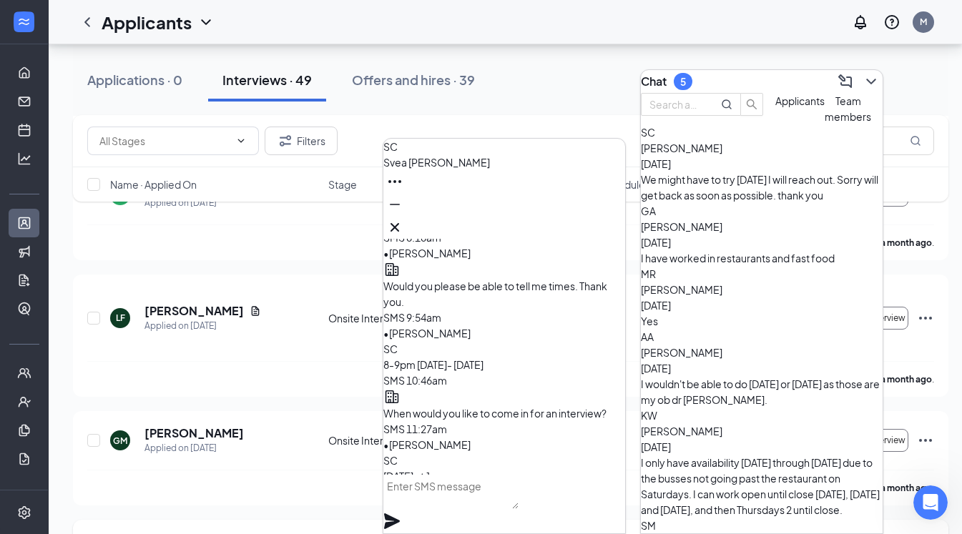 Image resolution: width=962 pixels, height=534 pixels. What do you see at coordinates (861, 22) in the screenshot?
I see `svg: Notifications` at bounding box center [861, 22].